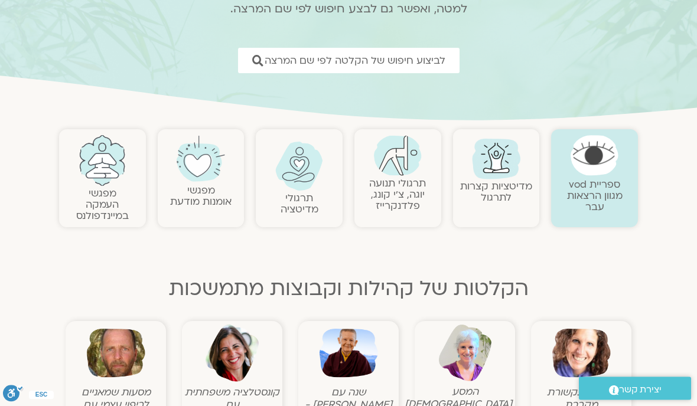  I want to click on a: יצירת קשר, so click(635, 388).